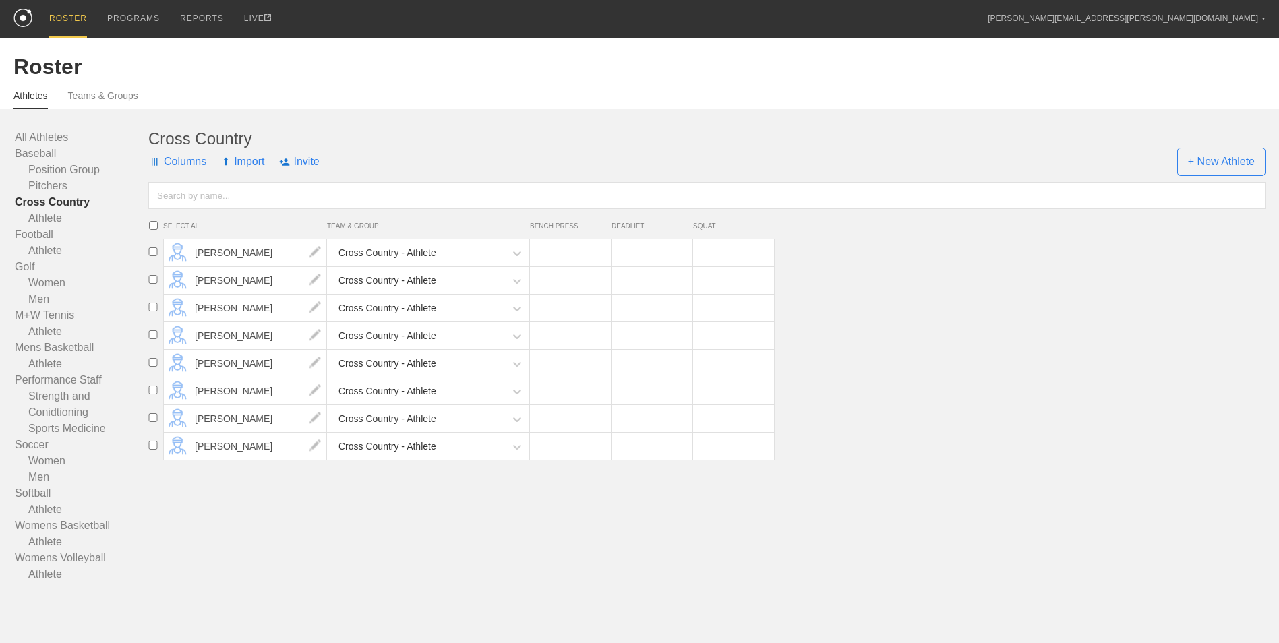  What do you see at coordinates (82, 429) in the screenshot?
I see `a: Sports Medicine` at bounding box center [82, 429].